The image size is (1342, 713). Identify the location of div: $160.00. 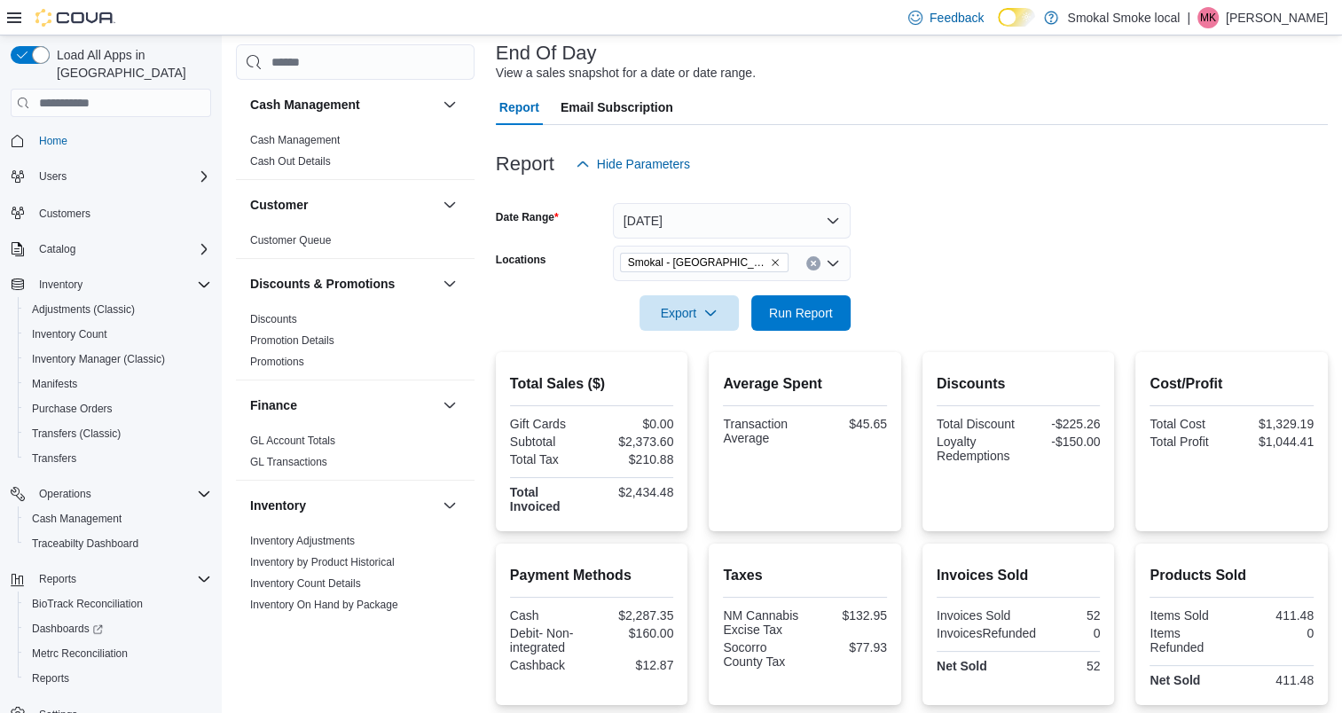
(634, 634).